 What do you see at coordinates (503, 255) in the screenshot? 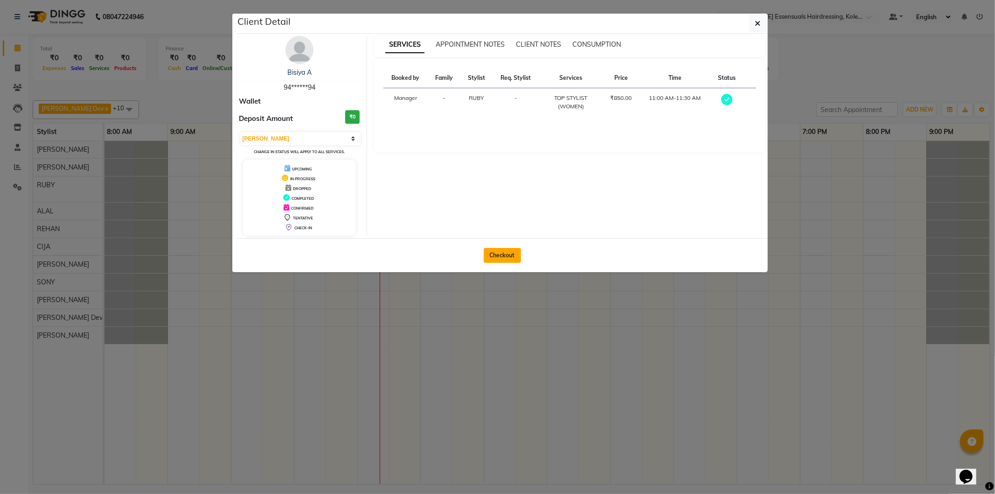
I see `button: Checkout` at bounding box center [503, 255].